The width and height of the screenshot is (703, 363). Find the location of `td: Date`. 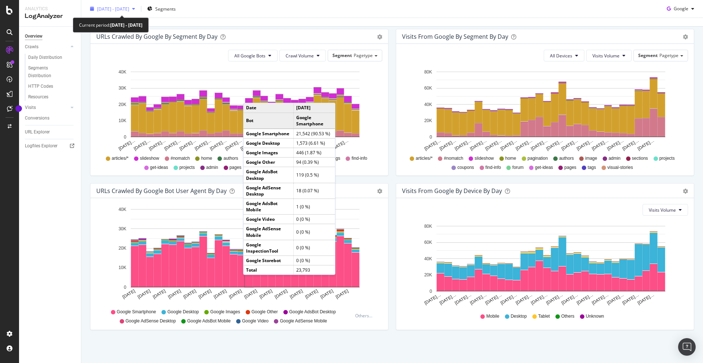

td: Date is located at coordinates (268, 108).